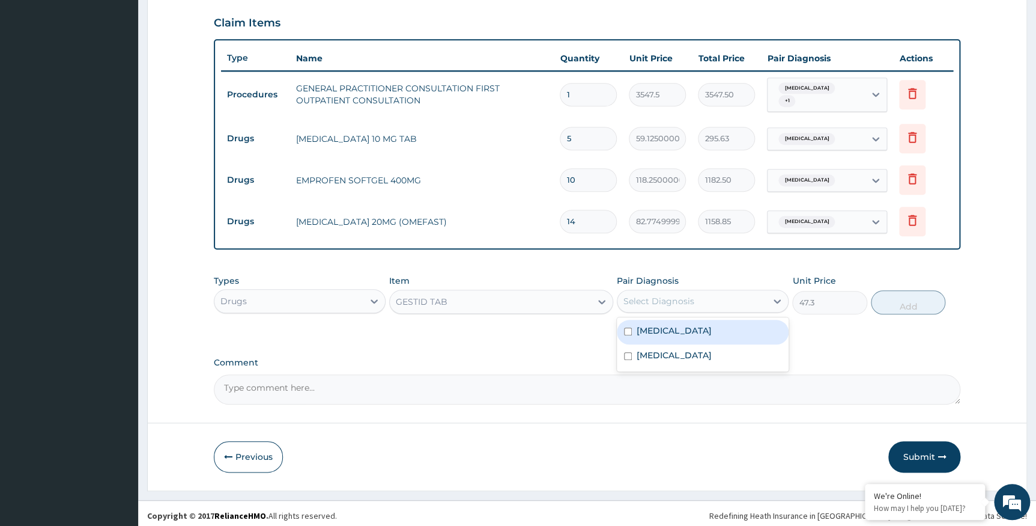  What do you see at coordinates (648, 281) in the screenshot?
I see `label: Pair Diagnosis` at bounding box center [648, 281].